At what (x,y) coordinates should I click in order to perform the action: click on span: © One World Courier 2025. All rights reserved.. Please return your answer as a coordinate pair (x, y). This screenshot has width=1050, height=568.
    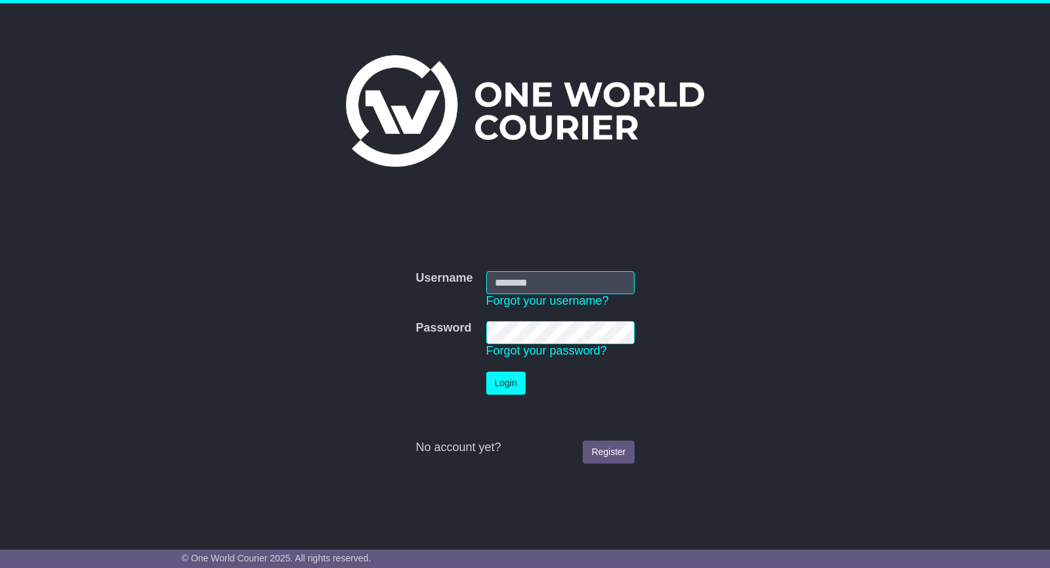
    Looking at the image, I should click on (276, 558).